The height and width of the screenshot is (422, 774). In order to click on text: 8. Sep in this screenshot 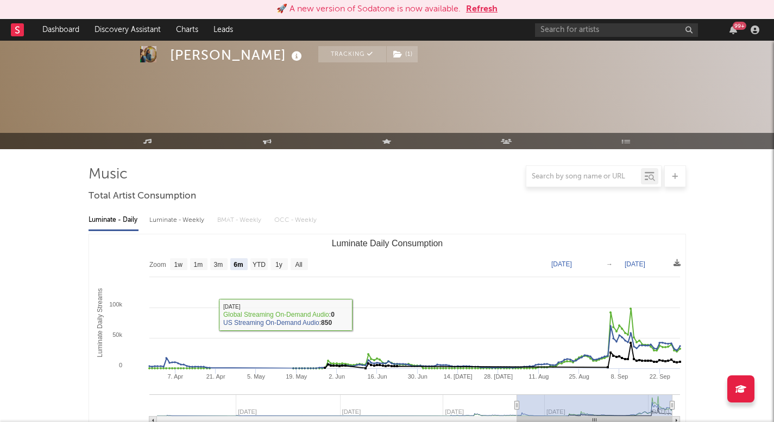, I will do `click(619, 377)`.